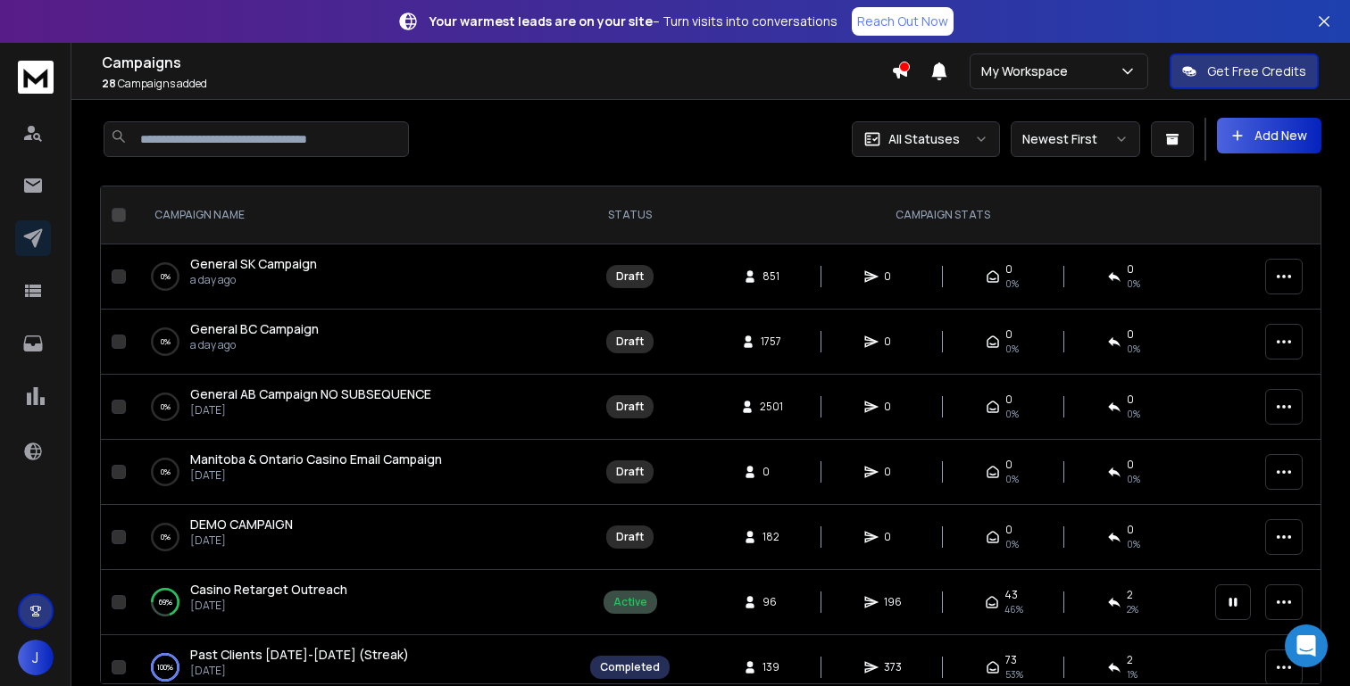 Image resolution: width=1350 pixels, height=686 pixels. What do you see at coordinates (770, 342) in the screenshot?
I see `span: 1757` at bounding box center [770, 342].